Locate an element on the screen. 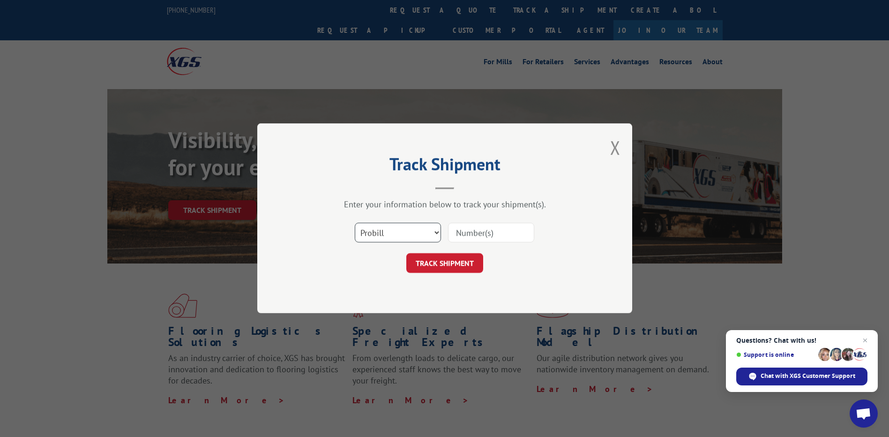 Image resolution: width=889 pixels, height=437 pixels. div: Chat with XGS Customer Support is located at coordinates (802, 376).